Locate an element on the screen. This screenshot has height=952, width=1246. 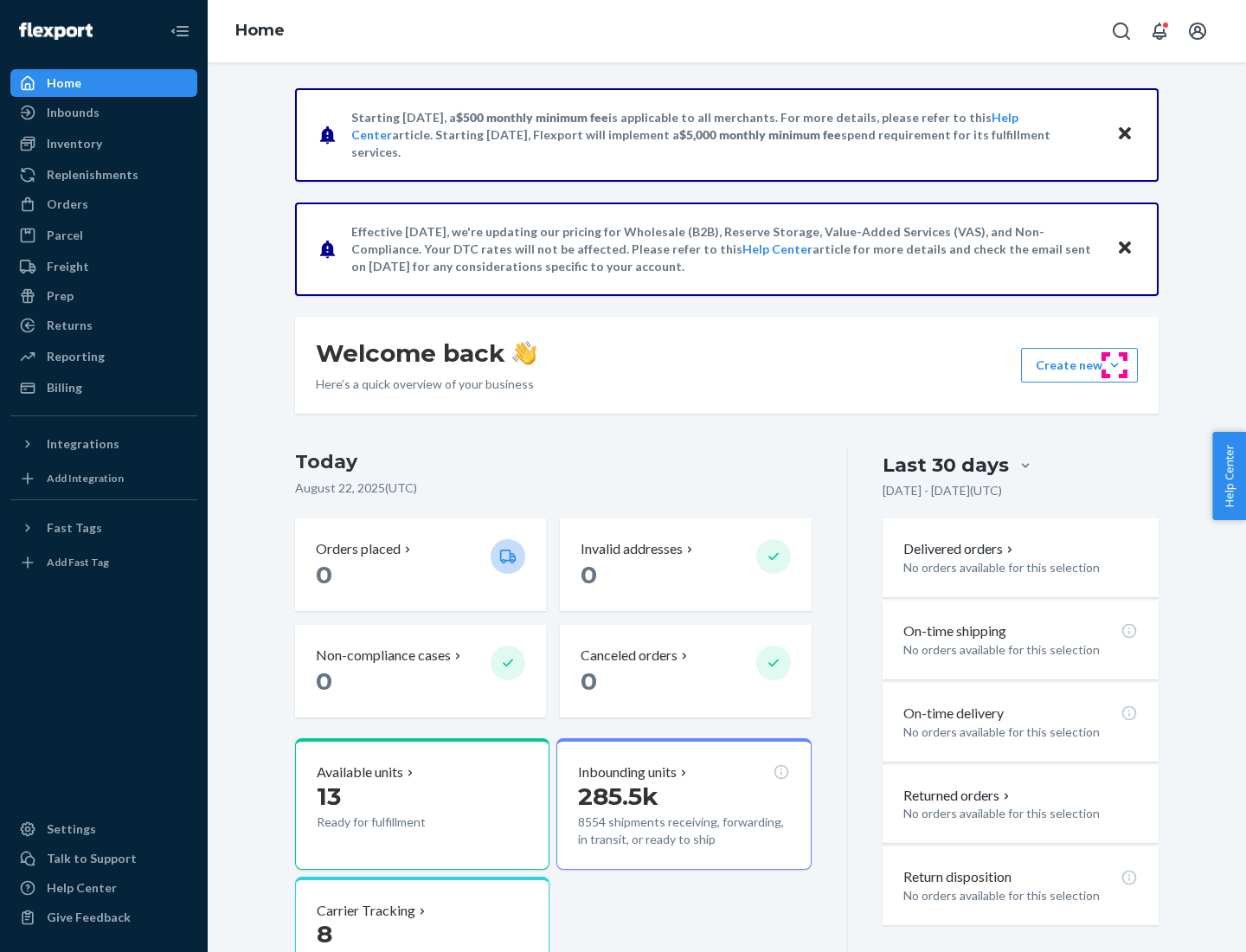
a: Parcel is located at coordinates (104, 236).